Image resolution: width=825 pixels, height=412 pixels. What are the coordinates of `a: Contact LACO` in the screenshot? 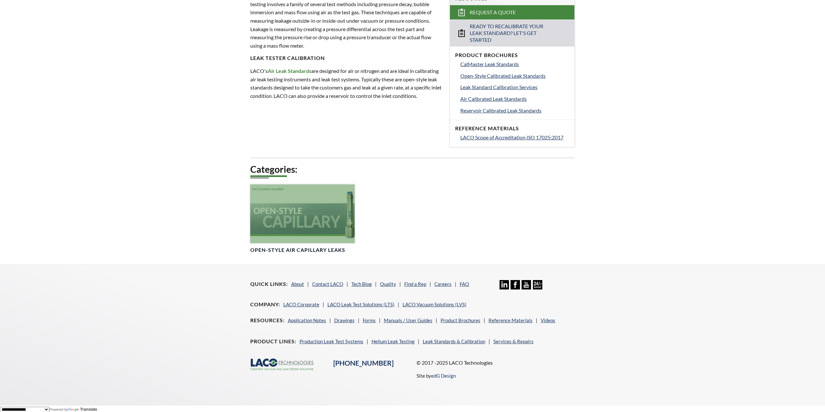 It's located at (328, 284).